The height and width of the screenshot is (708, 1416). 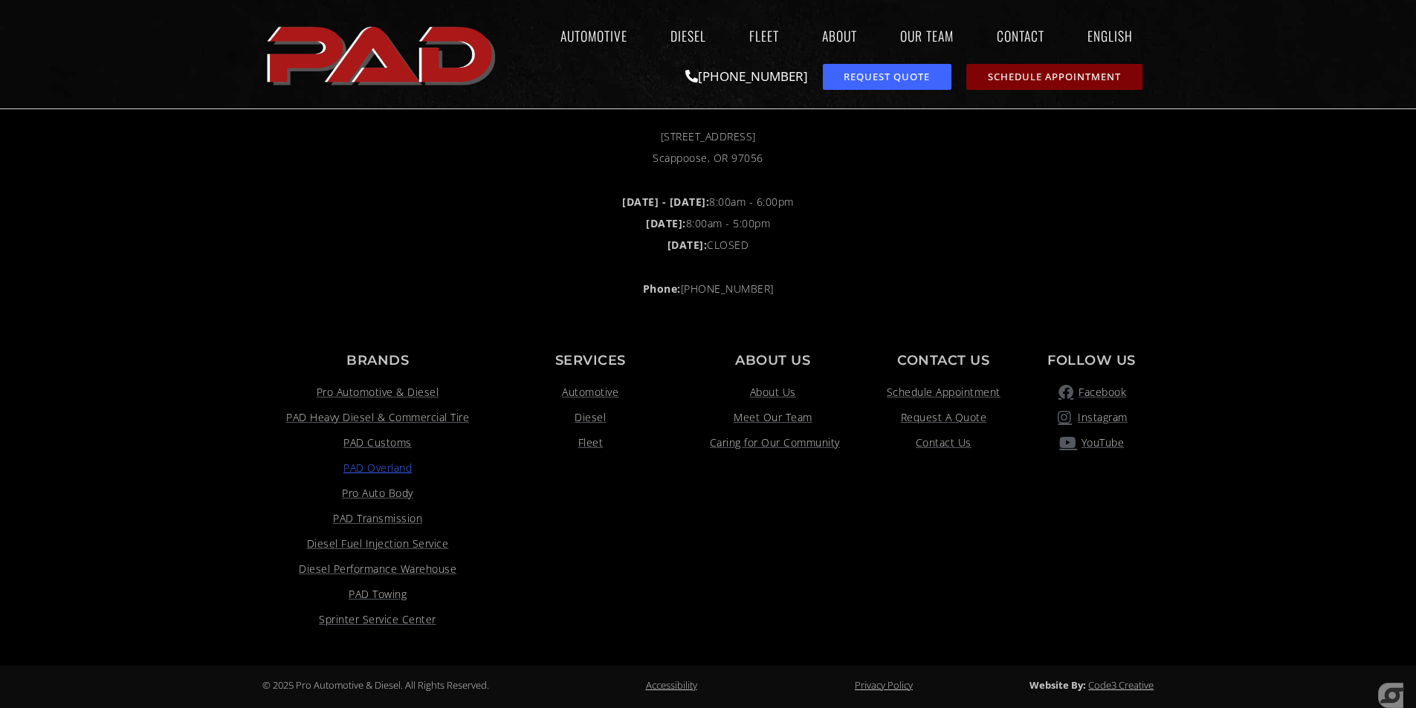 What do you see at coordinates (1101, 418) in the screenshot?
I see `span: Instagram` at bounding box center [1101, 418].